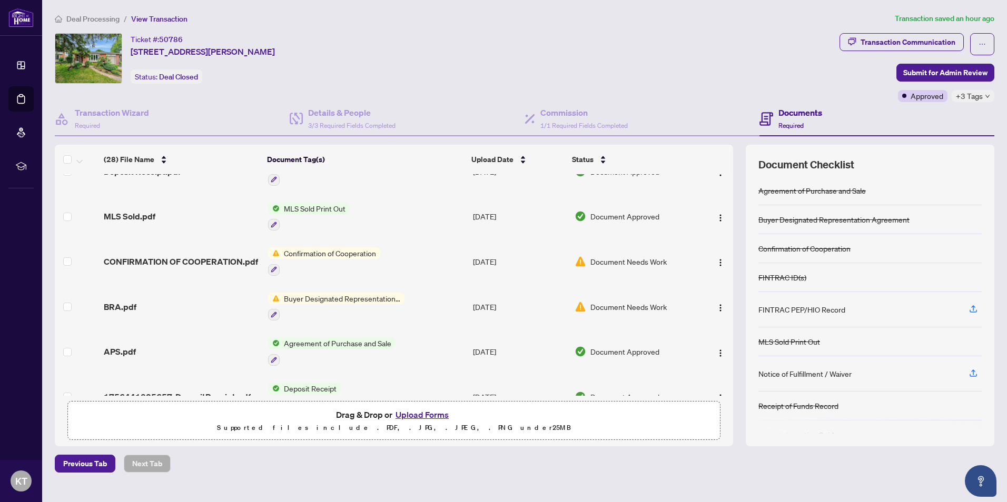 The width and height of the screenshot is (1007, 502). What do you see at coordinates (159, 19) in the screenshot?
I see `span: View Transaction` at bounding box center [159, 19].